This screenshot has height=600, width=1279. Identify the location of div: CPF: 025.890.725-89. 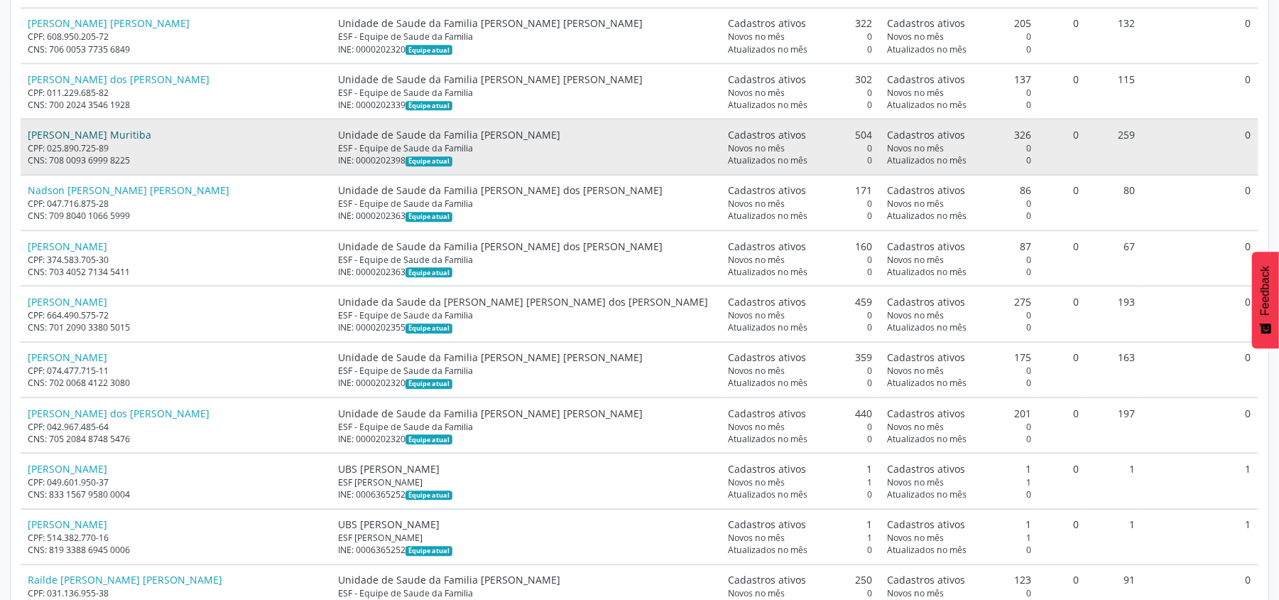
(176, 148).